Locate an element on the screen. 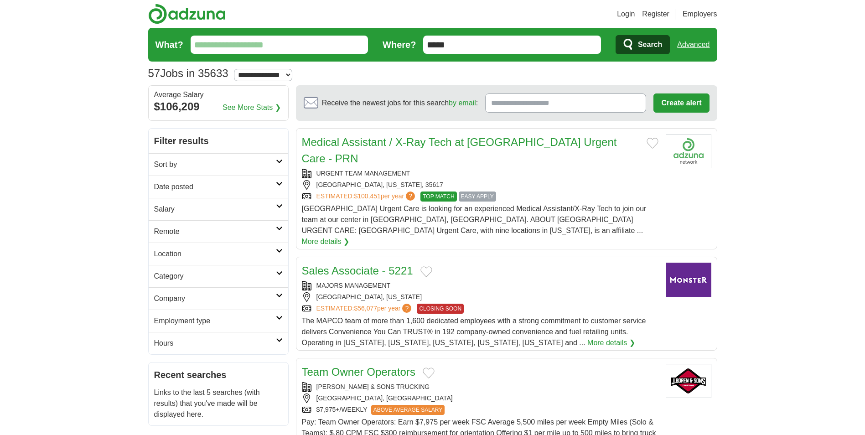 The height and width of the screenshot is (435, 865). img: Adzuna logo is located at coordinates (187, 14).